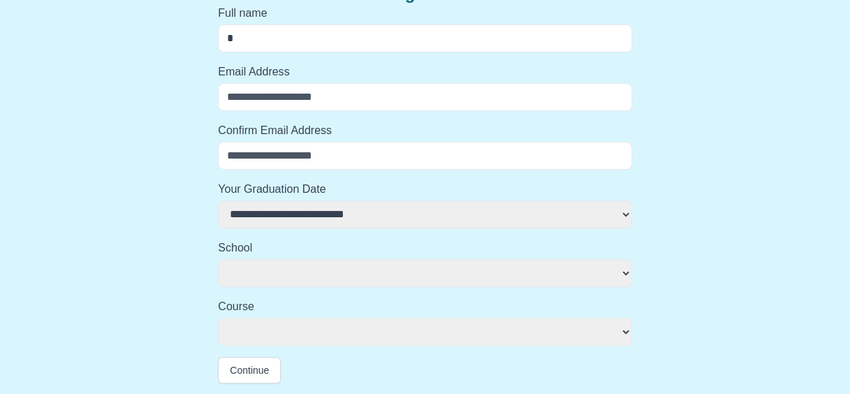 This screenshot has height=394, width=850. Describe the element at coordinates (424, 189) in the screenshot. I see `label: Your Graduation Date` at that location.